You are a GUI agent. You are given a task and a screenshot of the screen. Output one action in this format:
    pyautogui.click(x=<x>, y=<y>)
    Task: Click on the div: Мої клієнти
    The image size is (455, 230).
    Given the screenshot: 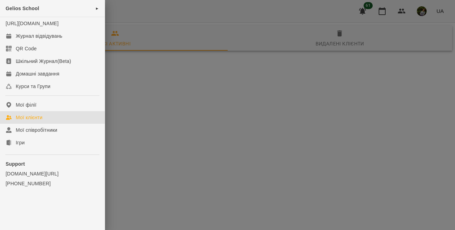 What is the action you would take?
    pyautogui.click(x=29, y=118)
    